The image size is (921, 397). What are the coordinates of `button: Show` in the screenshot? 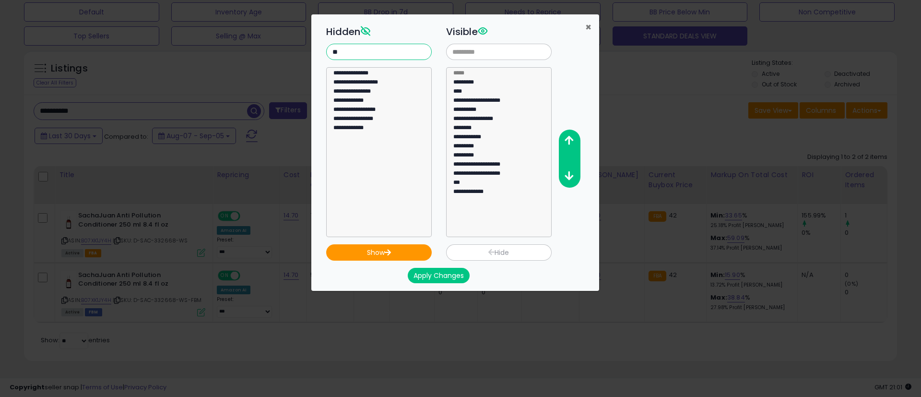 It's located at (379, 252).